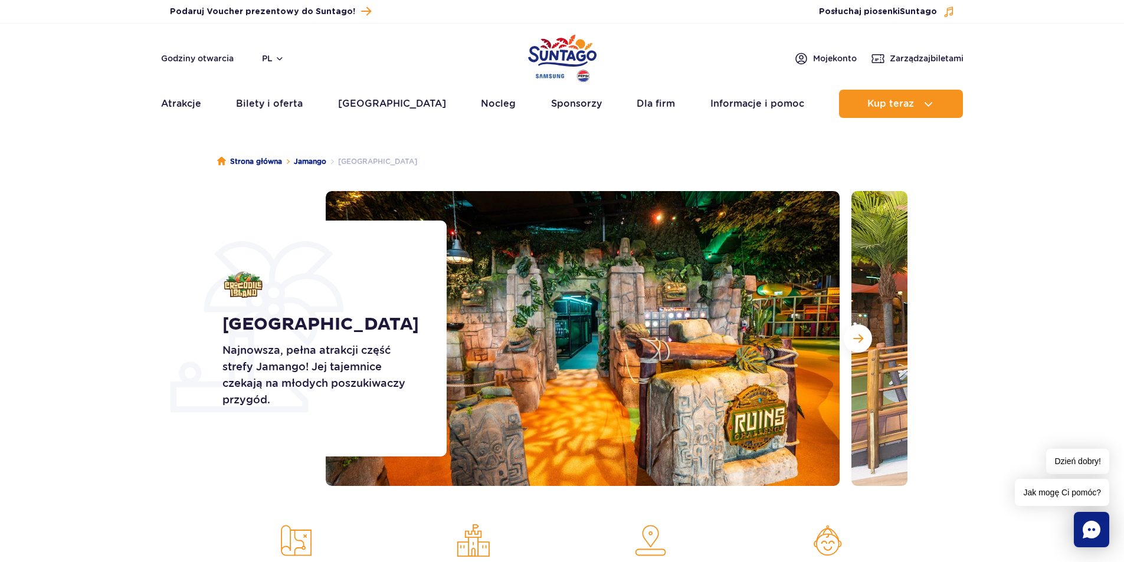 The image size is (1124, 562). Describe the element at coordinates (1077, 461) in the screenshot. I see `span: Dzień dobry!` at that location.